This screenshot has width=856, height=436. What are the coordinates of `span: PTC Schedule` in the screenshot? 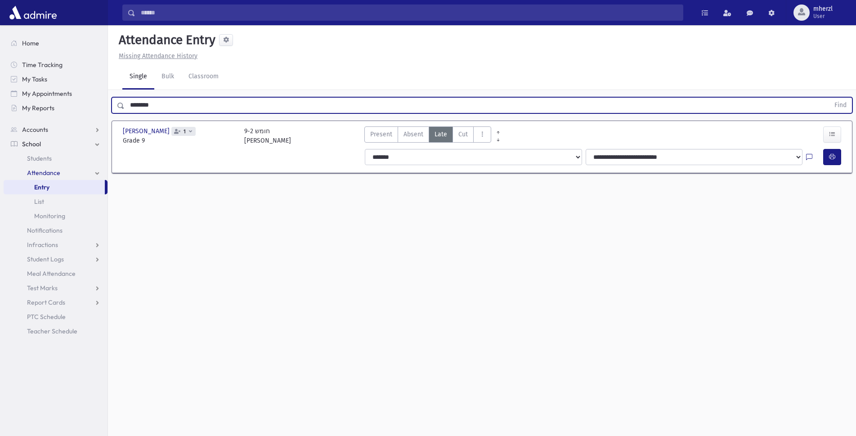 It's located at (46, 317).